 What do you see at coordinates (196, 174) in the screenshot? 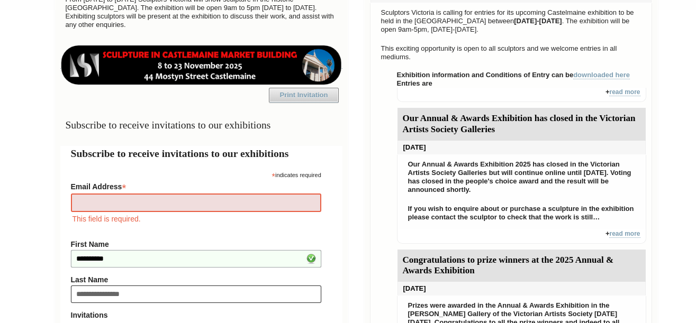
I see `div: indicates required` at bounding box center [196, 174].